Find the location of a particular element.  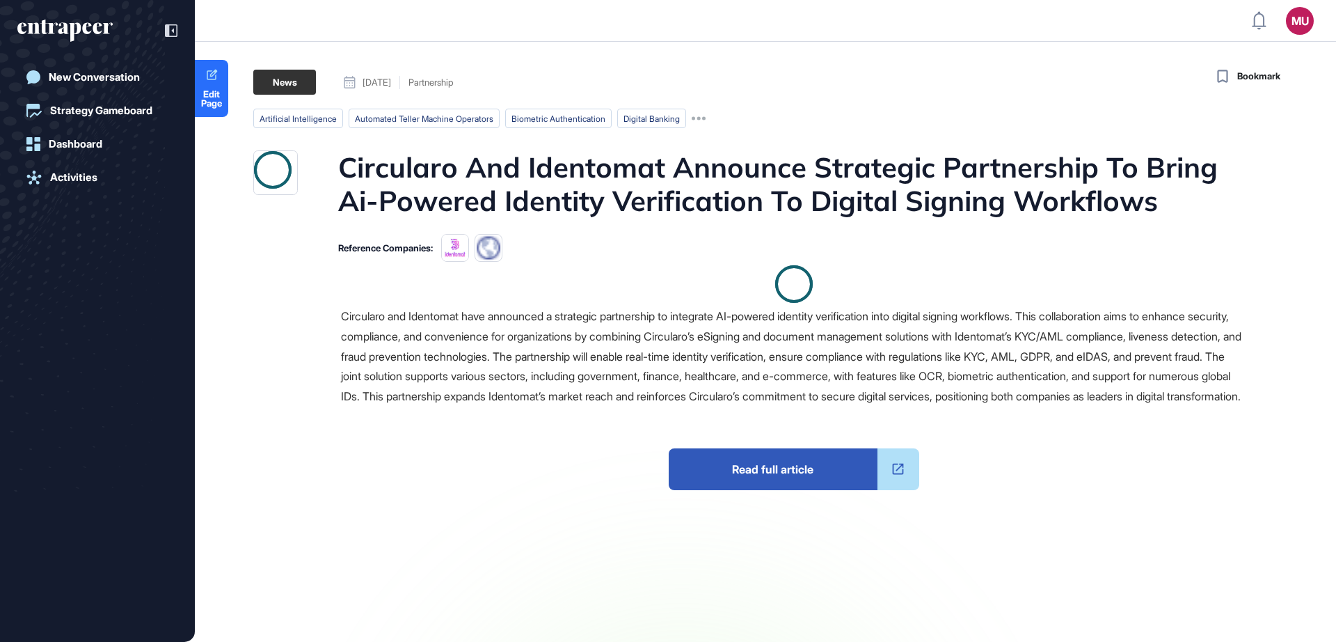

li: automated teller machine operators is located at coordinates (424, 118).